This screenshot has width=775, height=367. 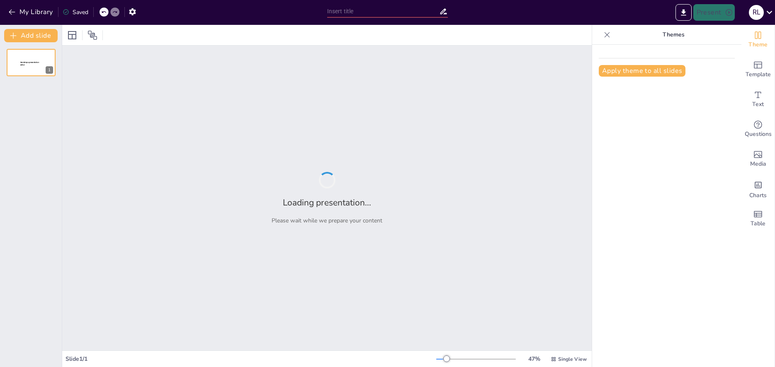 I want to click on div: Saved, so click(x=75, y=12).